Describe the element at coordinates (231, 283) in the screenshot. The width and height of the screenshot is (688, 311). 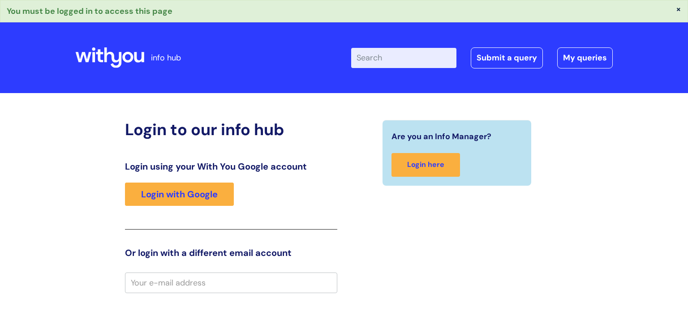
I see `input: Your e-mail address` at that location.